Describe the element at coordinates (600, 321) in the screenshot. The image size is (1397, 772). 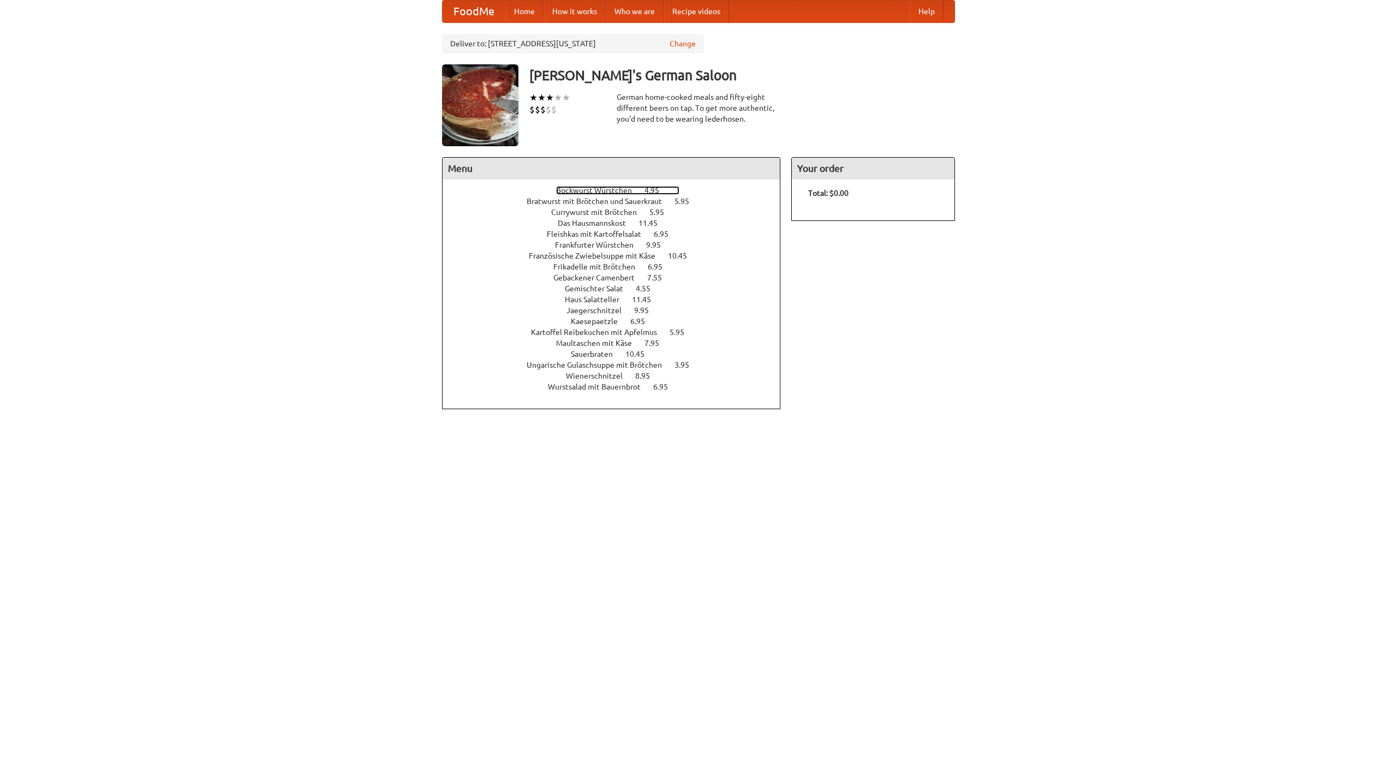
I see `span: Kaesepaetzle` at that location.